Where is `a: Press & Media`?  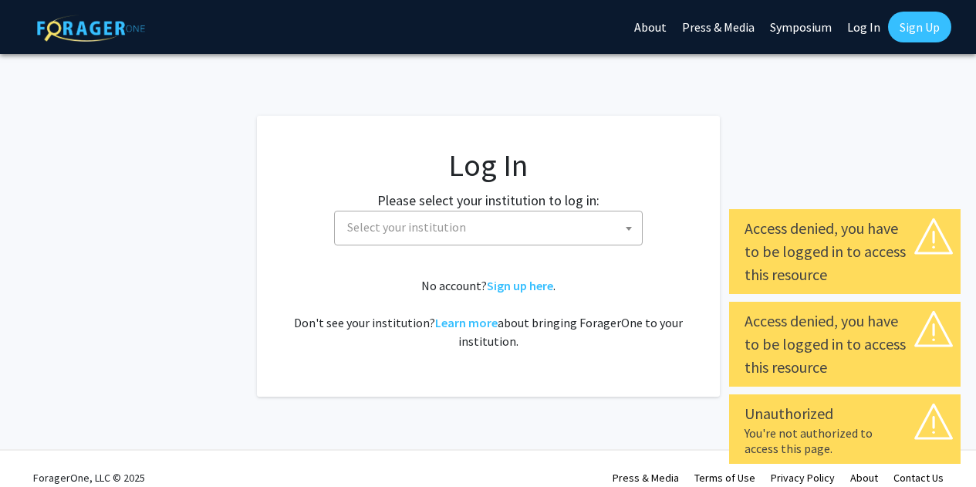 a: Press & Media is located at coordinates (646, 478).